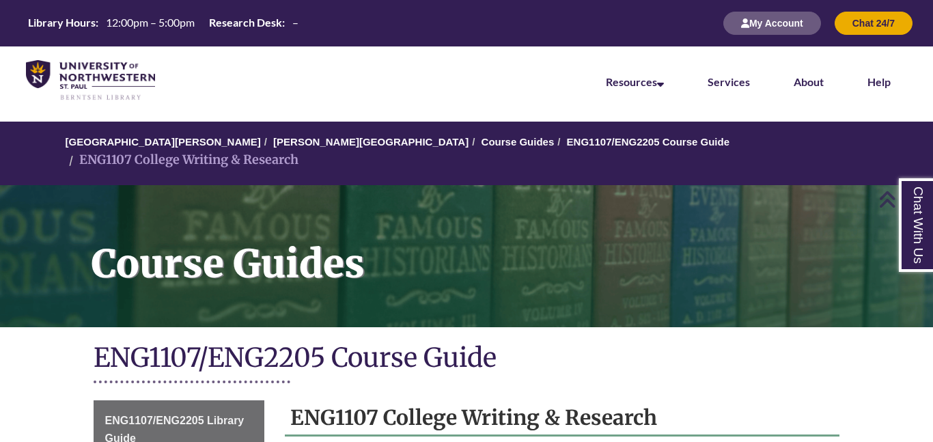 The height and width of the screenshot is (442, 933). I want to click on button: My Account, so click(772, 23).